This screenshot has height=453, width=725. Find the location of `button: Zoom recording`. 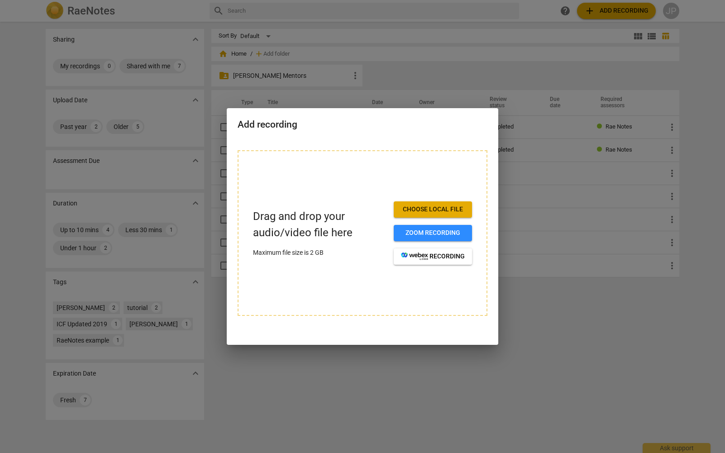

button: Zoom recording is located at coordinates (432, 233).